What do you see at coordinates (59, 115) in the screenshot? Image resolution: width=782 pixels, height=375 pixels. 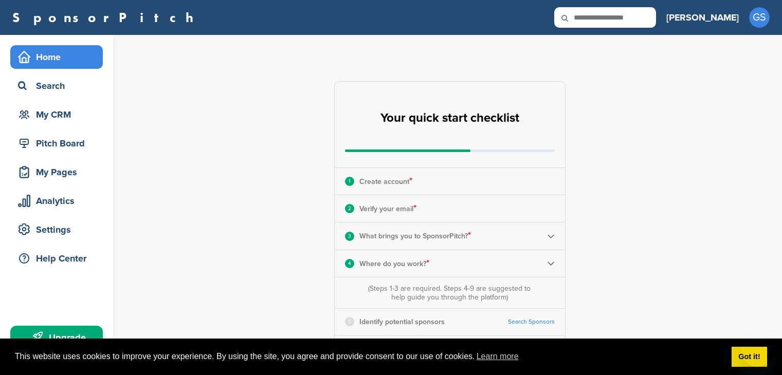 I see `div: My CRM` at bounding box center [59, 115].